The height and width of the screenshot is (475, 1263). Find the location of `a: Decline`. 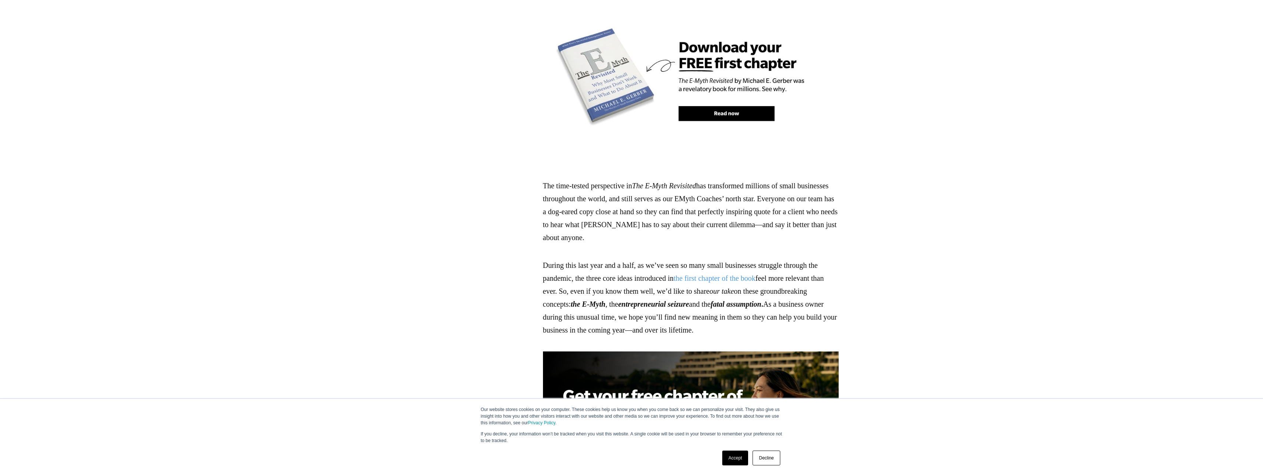

a: Decline is located at coordinates (766, 458).